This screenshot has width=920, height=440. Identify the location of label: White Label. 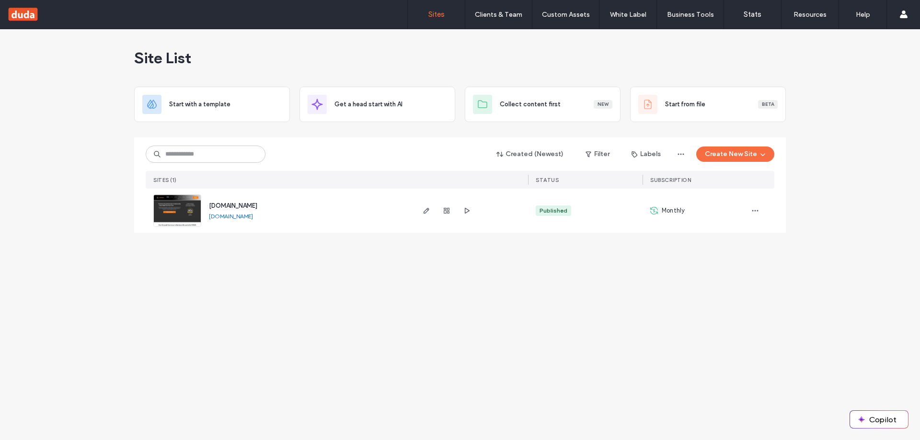
(628, 14).